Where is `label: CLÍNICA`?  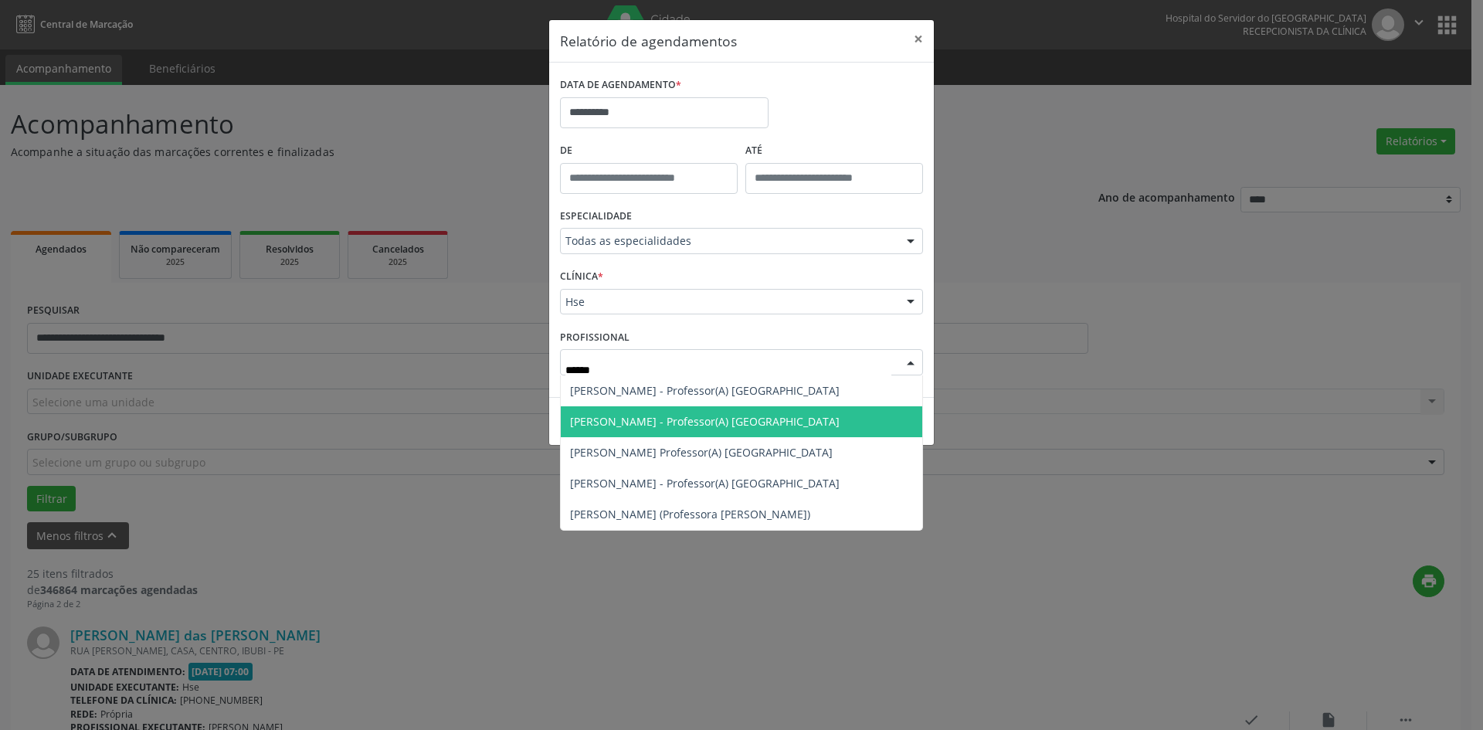 label: CLÍNICA is located at coordinates (581, 276).